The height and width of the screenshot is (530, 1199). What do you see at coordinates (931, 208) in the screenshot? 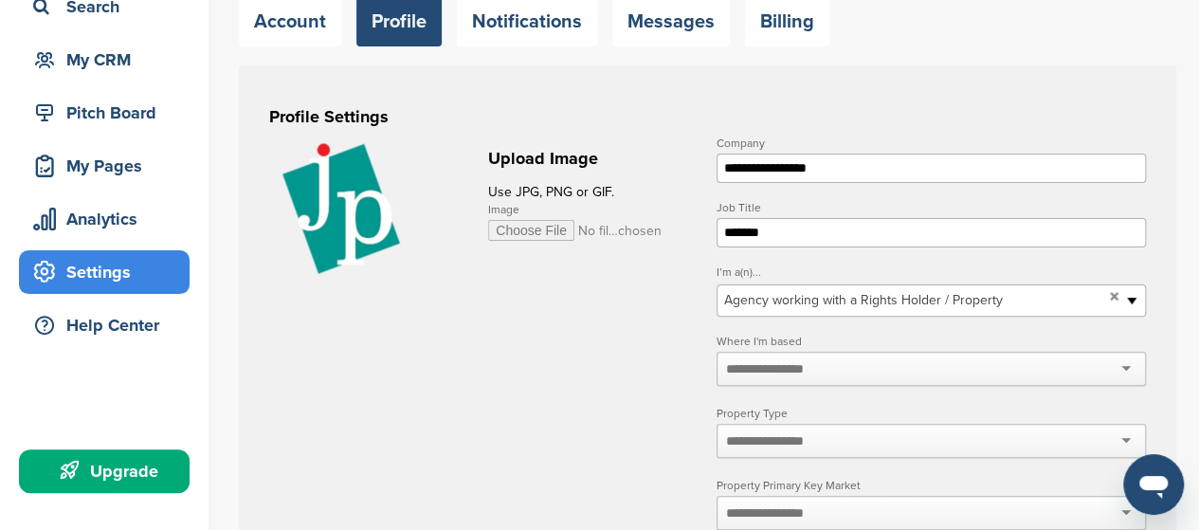
I see `label: Job Title` at bounding box center [931, 208].